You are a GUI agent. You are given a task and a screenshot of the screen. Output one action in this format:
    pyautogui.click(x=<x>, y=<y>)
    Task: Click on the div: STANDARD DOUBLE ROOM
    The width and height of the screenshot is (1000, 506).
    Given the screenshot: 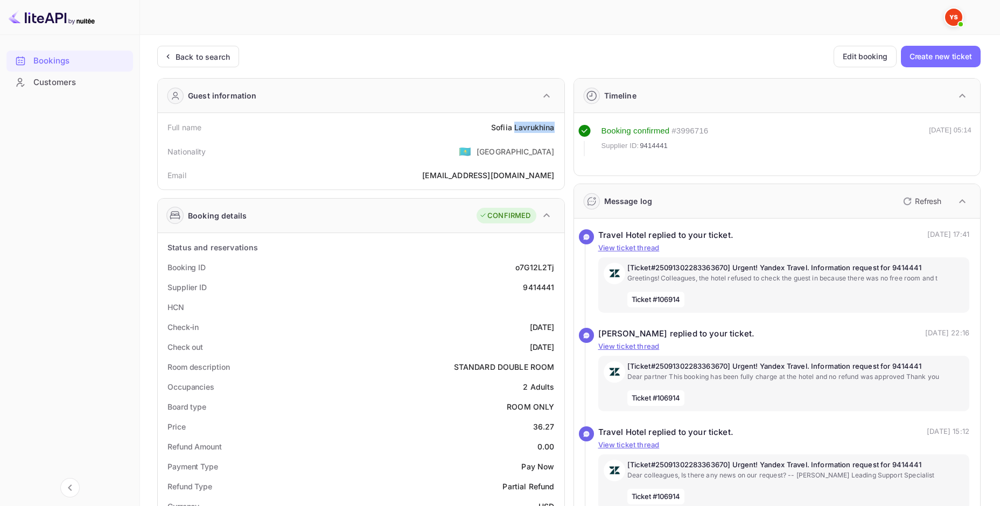 What is the action you would take?
    pyautogui.click(x=504, y=367)
    